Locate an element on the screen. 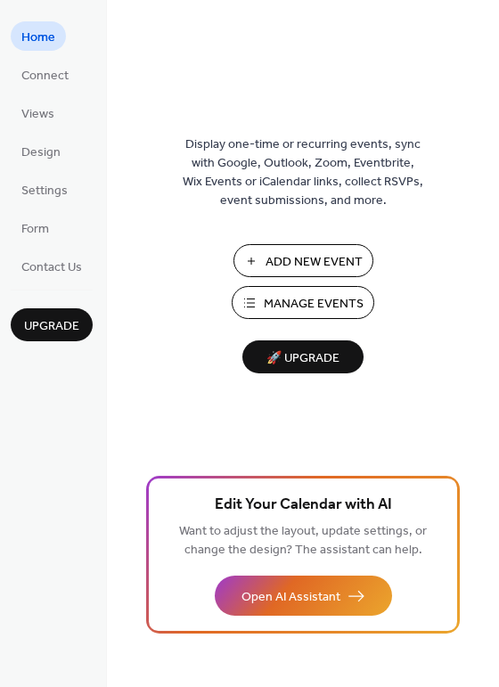 This screenshot has width=499, height=687. button: Upgrade is located at coordinates (52, 324).